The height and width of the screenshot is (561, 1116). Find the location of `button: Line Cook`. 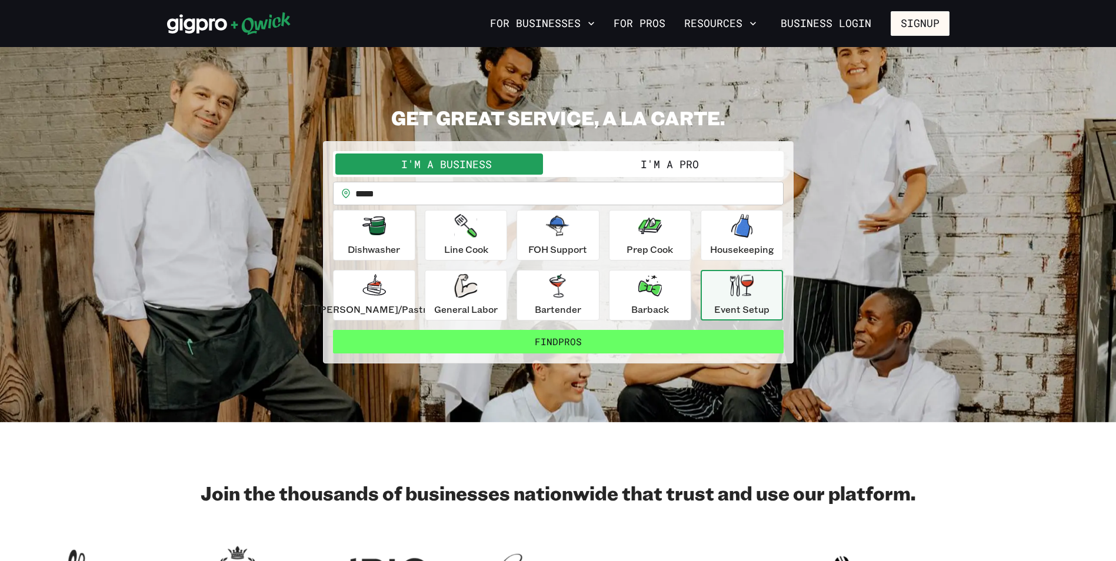

button: Line Cook is located at coordinates (466, 235).